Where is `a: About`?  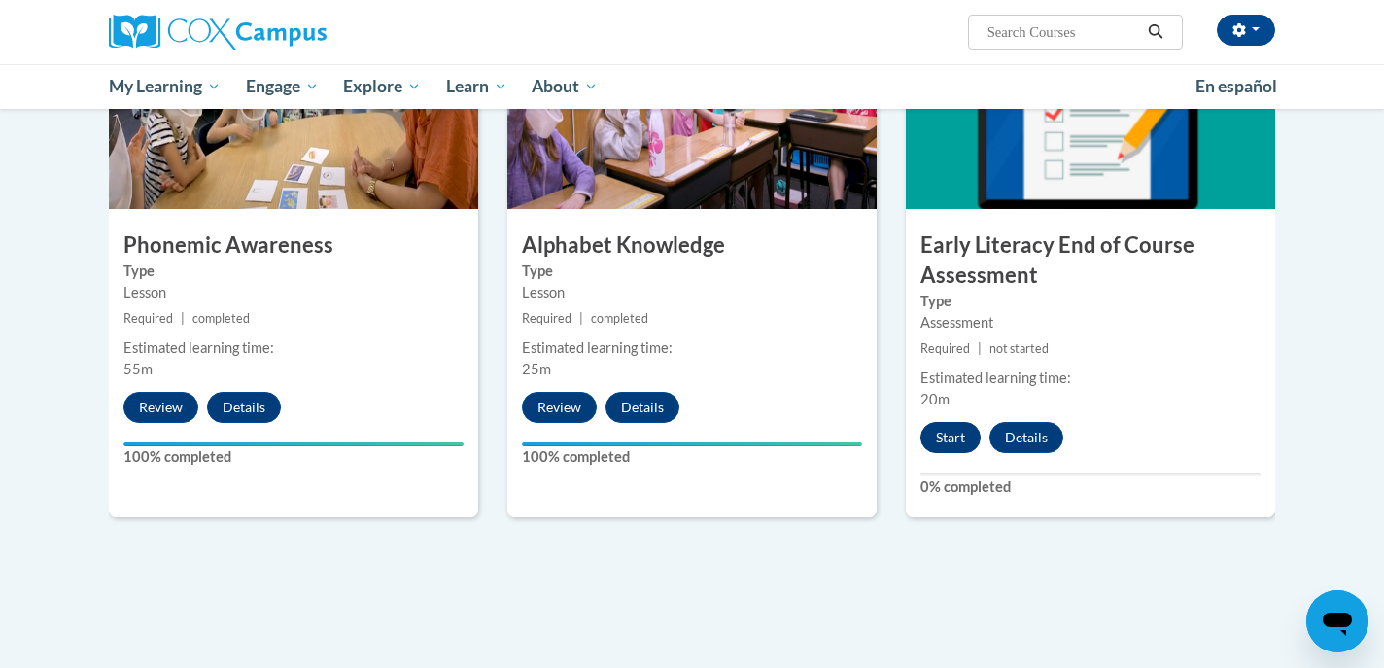 a: About is located at coordinates (566, 86).